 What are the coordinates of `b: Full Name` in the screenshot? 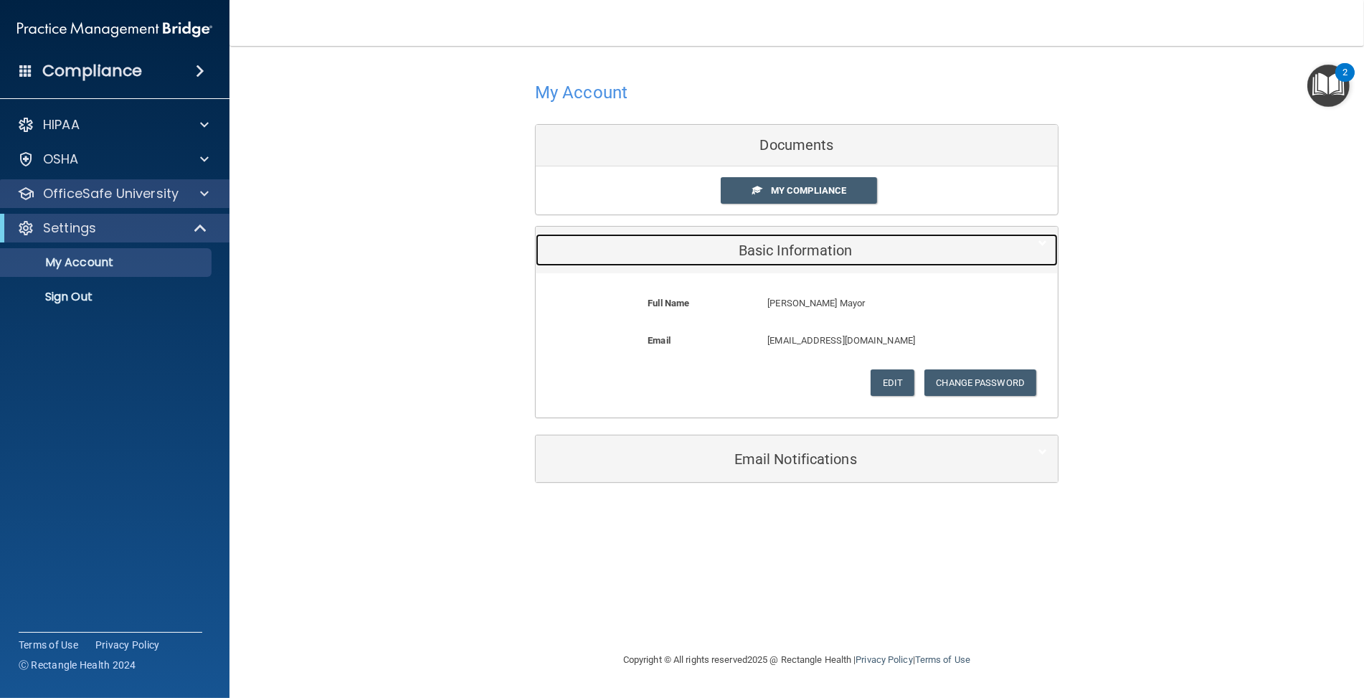 It's located at (669, 303).